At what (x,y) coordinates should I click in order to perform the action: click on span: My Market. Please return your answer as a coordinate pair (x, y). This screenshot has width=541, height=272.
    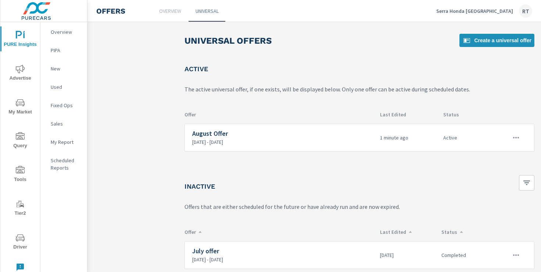
    Looking at the image, I should click on (20, 107).